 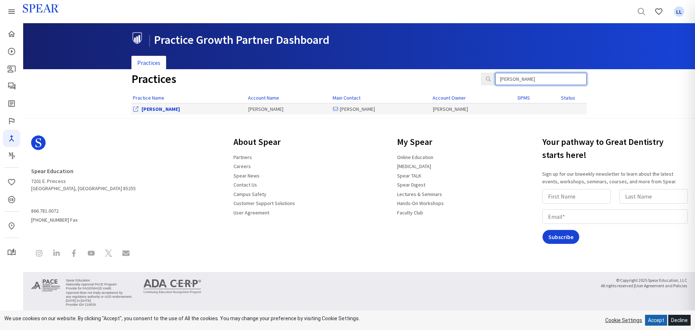 What do you see at coordinates (561, 237) in the screenshot?
I see `input: Subscribe` at bounding box center [561, 237].